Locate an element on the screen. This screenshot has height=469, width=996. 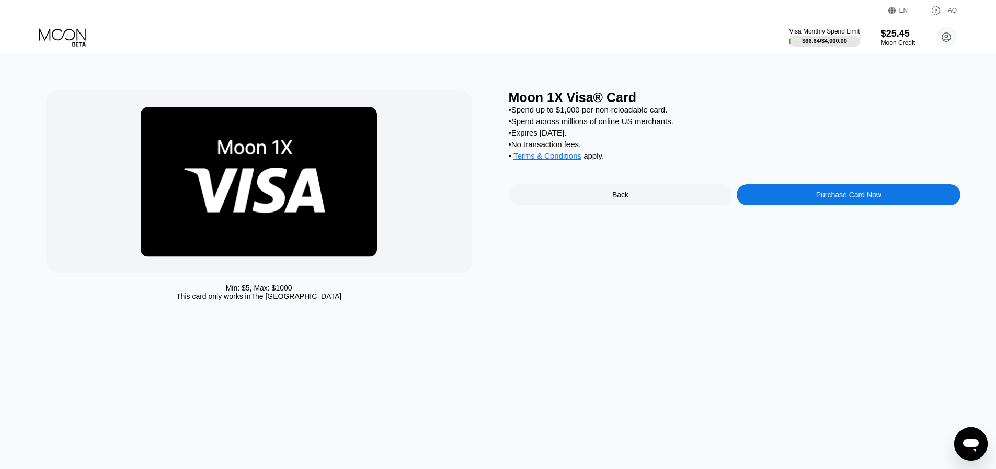
div: Min: $ 5 , Max: $ 1000 is located at coordinates (259, 288).